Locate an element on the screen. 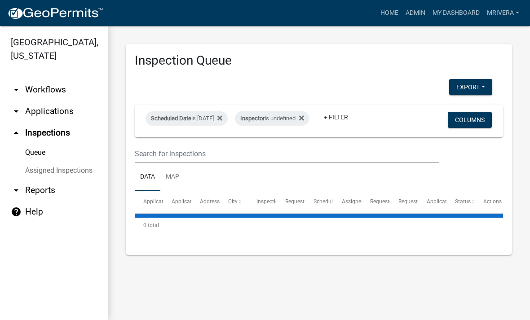 The height and width of the screenshot is (320, 530). span: Requestor Name is located at coordinates (390, 202).